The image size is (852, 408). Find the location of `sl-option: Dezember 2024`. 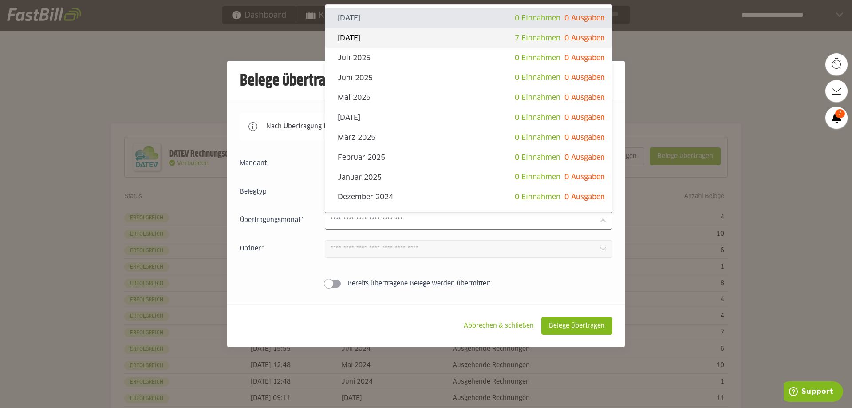

sl-option: Dezember 2024 is located at coordinates (469, 197).